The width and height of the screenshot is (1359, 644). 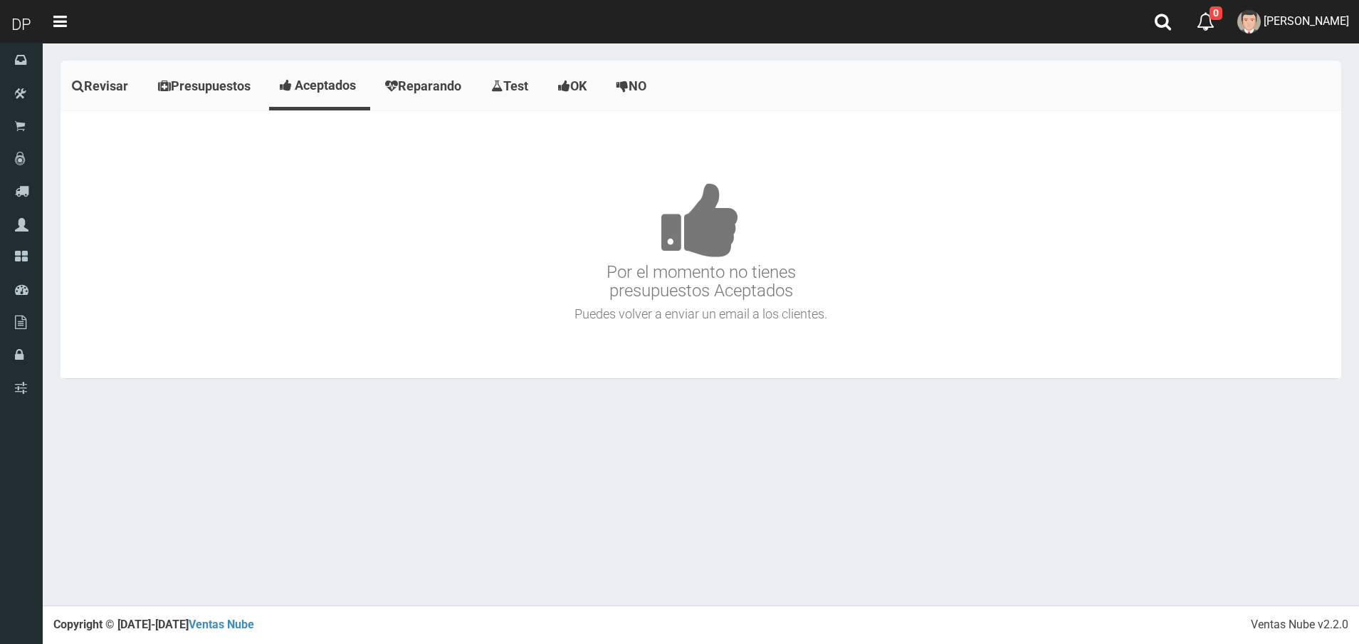 I want to click on a: Test, so click(x=511, y=86).